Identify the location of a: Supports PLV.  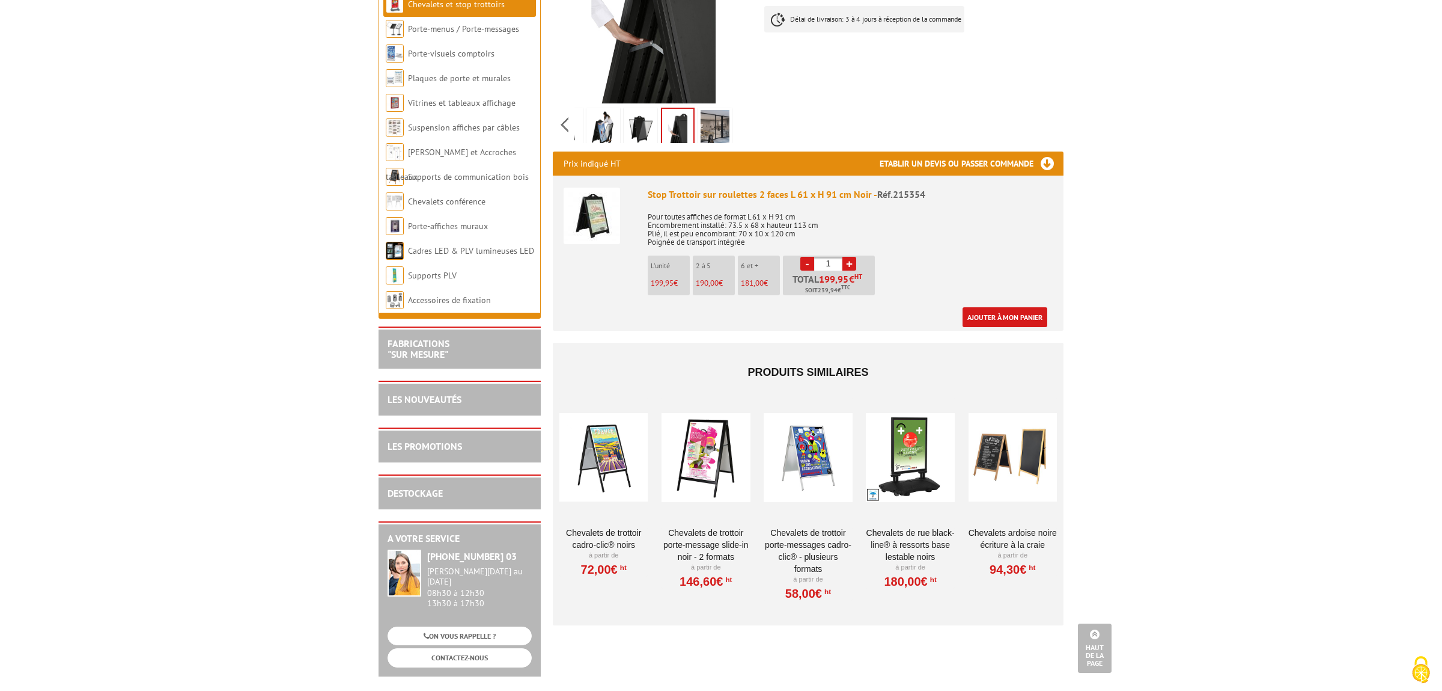
(432, 275).